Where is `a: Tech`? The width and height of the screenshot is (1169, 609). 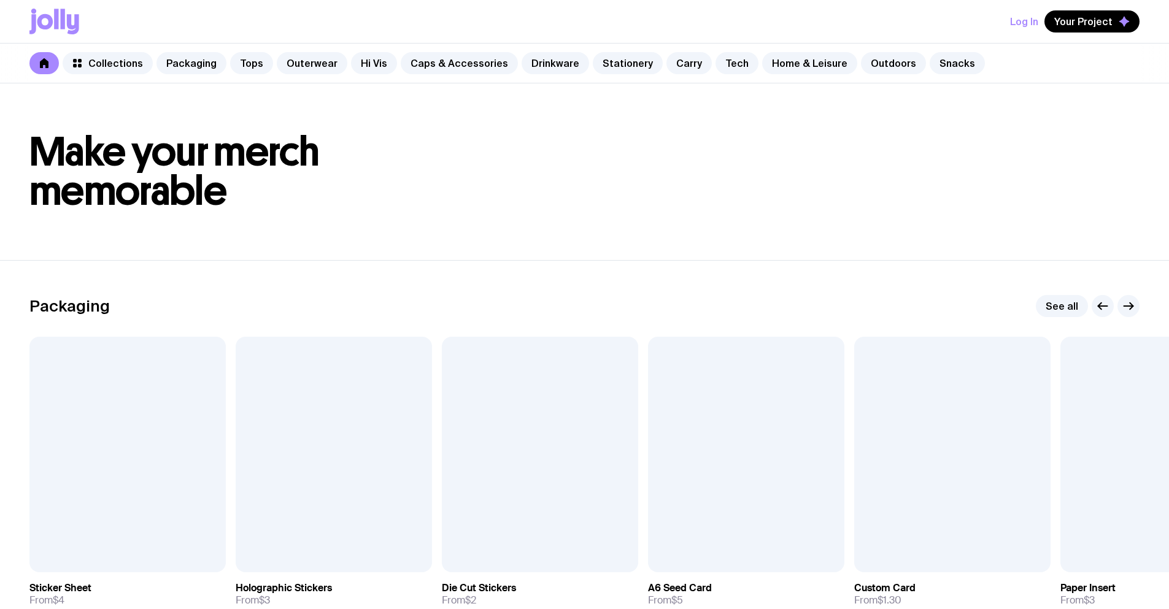
a: Tech is located at coordinates (737, 63).